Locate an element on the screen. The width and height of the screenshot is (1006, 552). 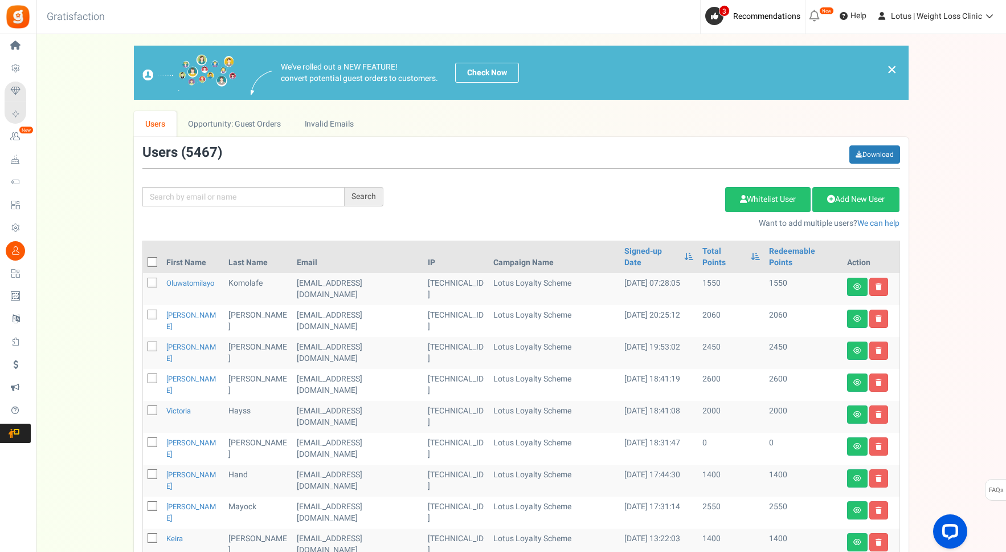
button: Open LiveChat chat widget is located at coordinates (26, 22).